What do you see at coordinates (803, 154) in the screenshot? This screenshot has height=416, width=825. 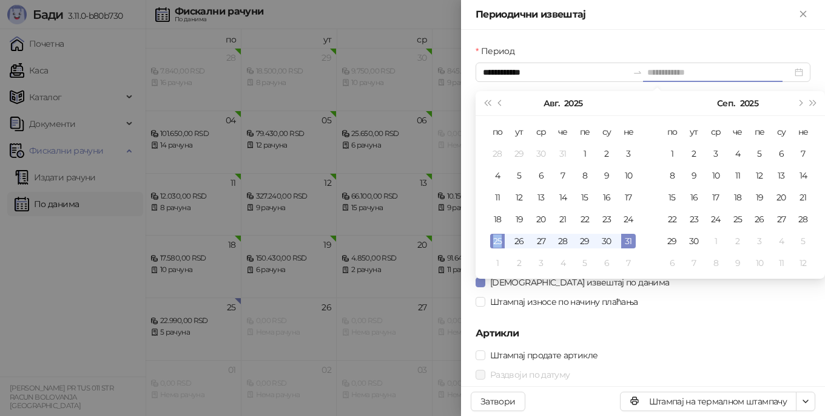 I see `td: 2025-09-07` at bounding box center [803, 154].